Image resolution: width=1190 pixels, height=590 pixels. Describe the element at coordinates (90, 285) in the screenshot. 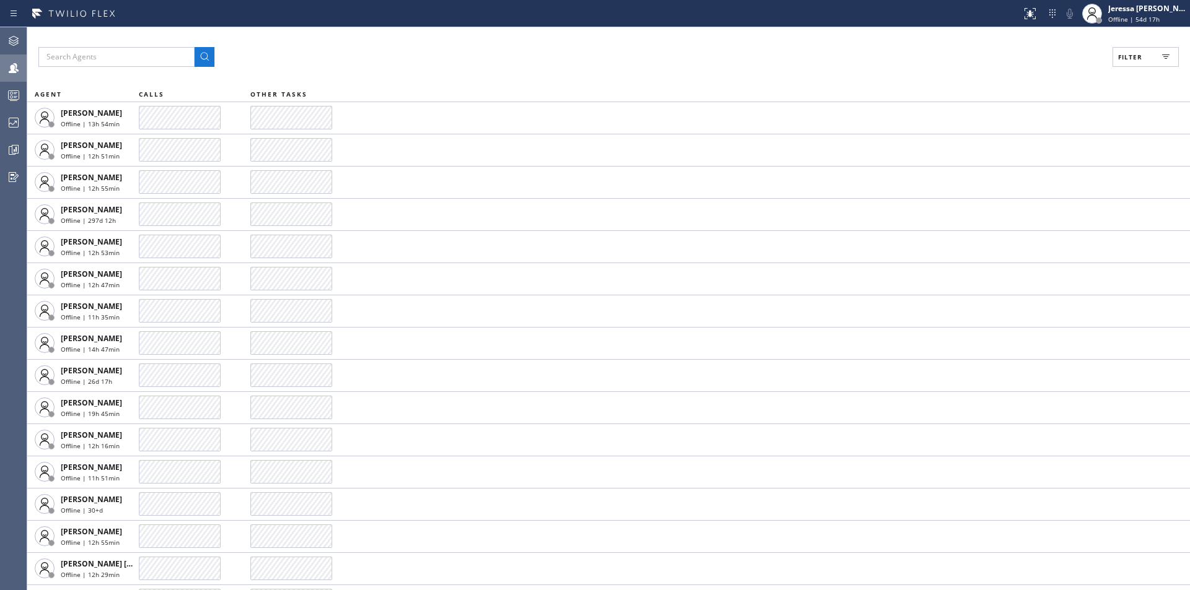

I see `span: Offline | 12h 47min` at that location.